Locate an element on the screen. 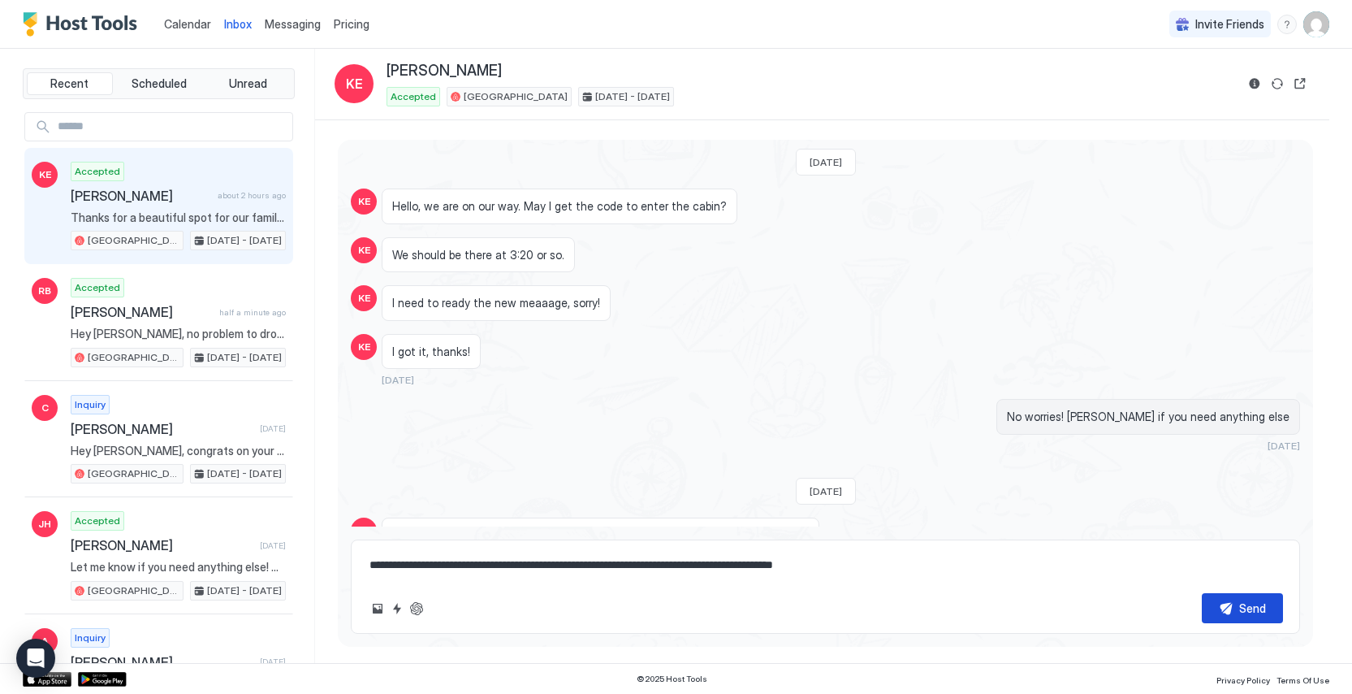 The image size is (1352, 694). button: Upload image is located at coordinates (378, 608).